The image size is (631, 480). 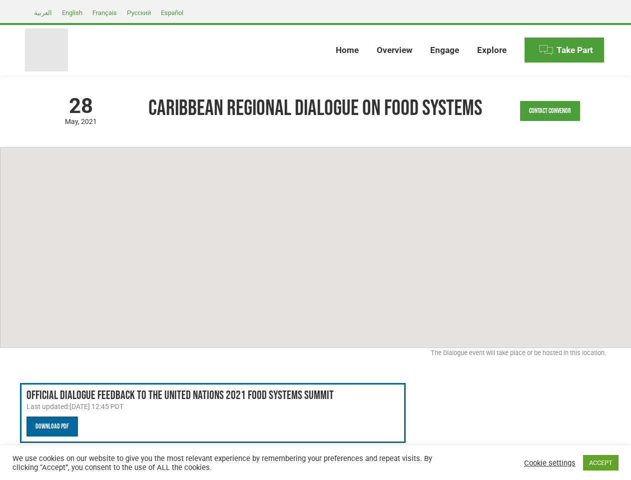 I want to click on div: Last updated:, so click(x=213, y=406).